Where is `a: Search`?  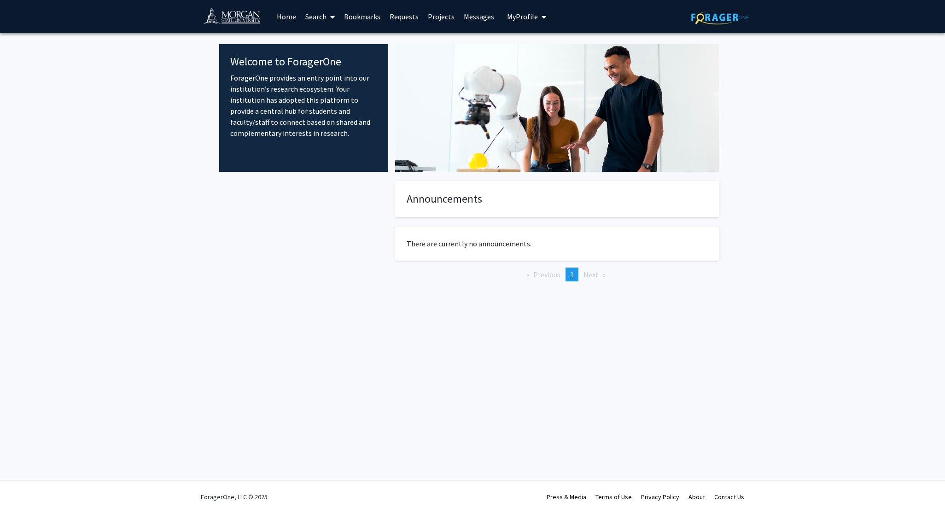 a: Search is located at coordinates (320, 17).